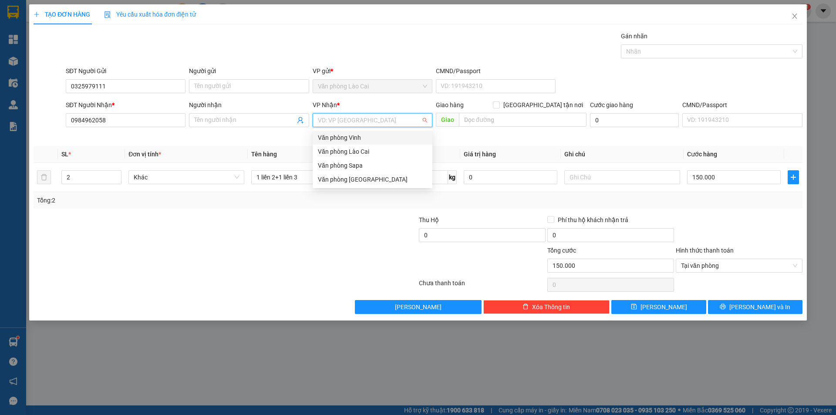 The height and width of the screenshot is (415, 836). I want to click on button: delete, so click(44, 177).